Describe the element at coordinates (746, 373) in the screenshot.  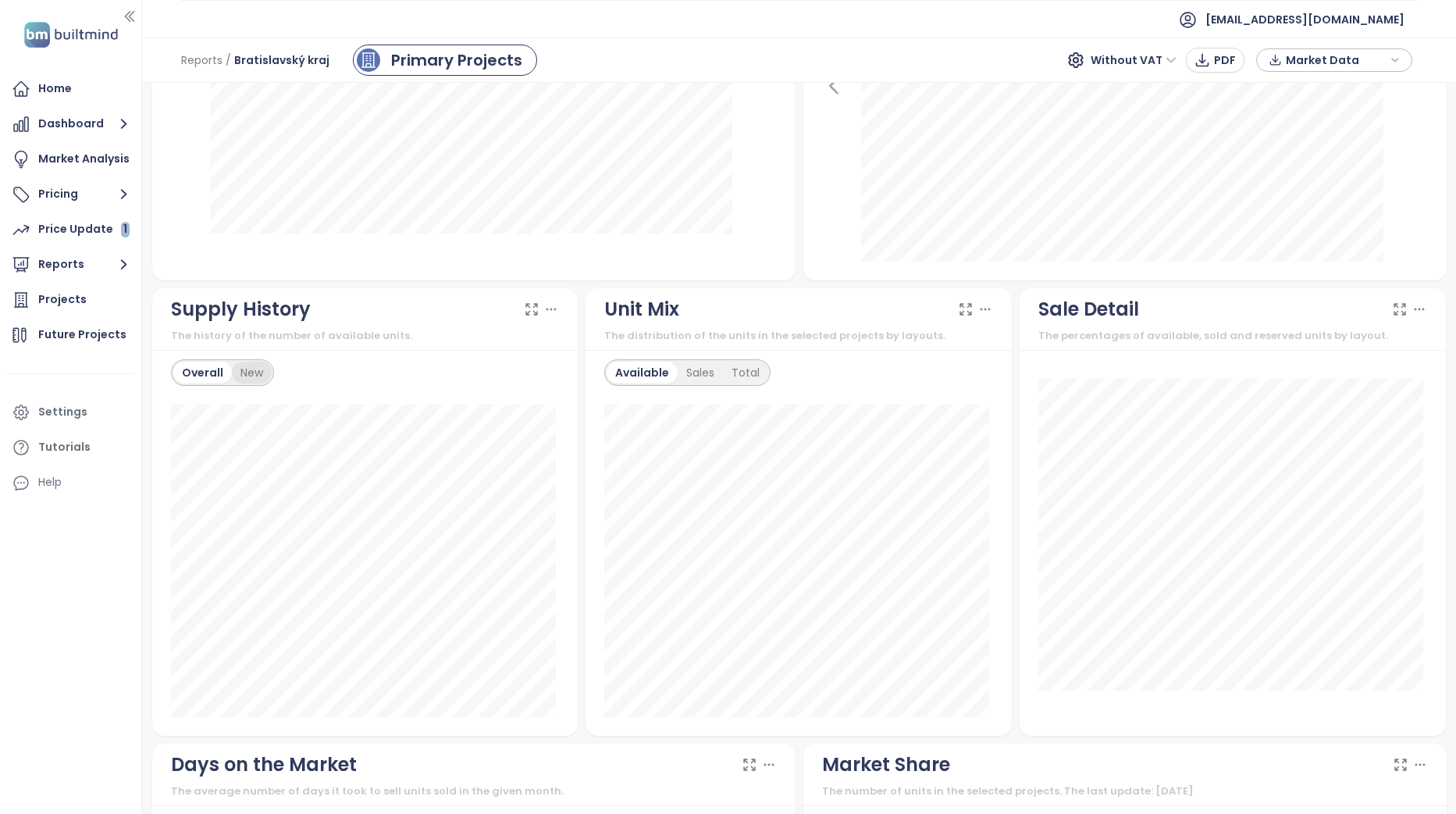
I see `div: Total` at that location.